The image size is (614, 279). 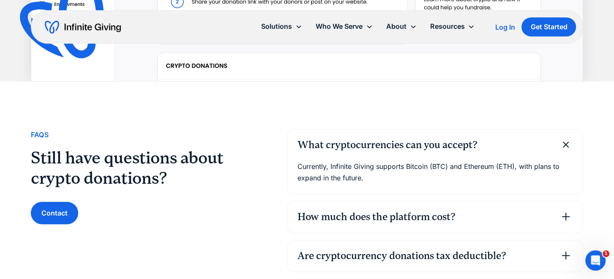 I want to click on div: What cryptocurrencies can you accept?, so click(x=388, y=145).